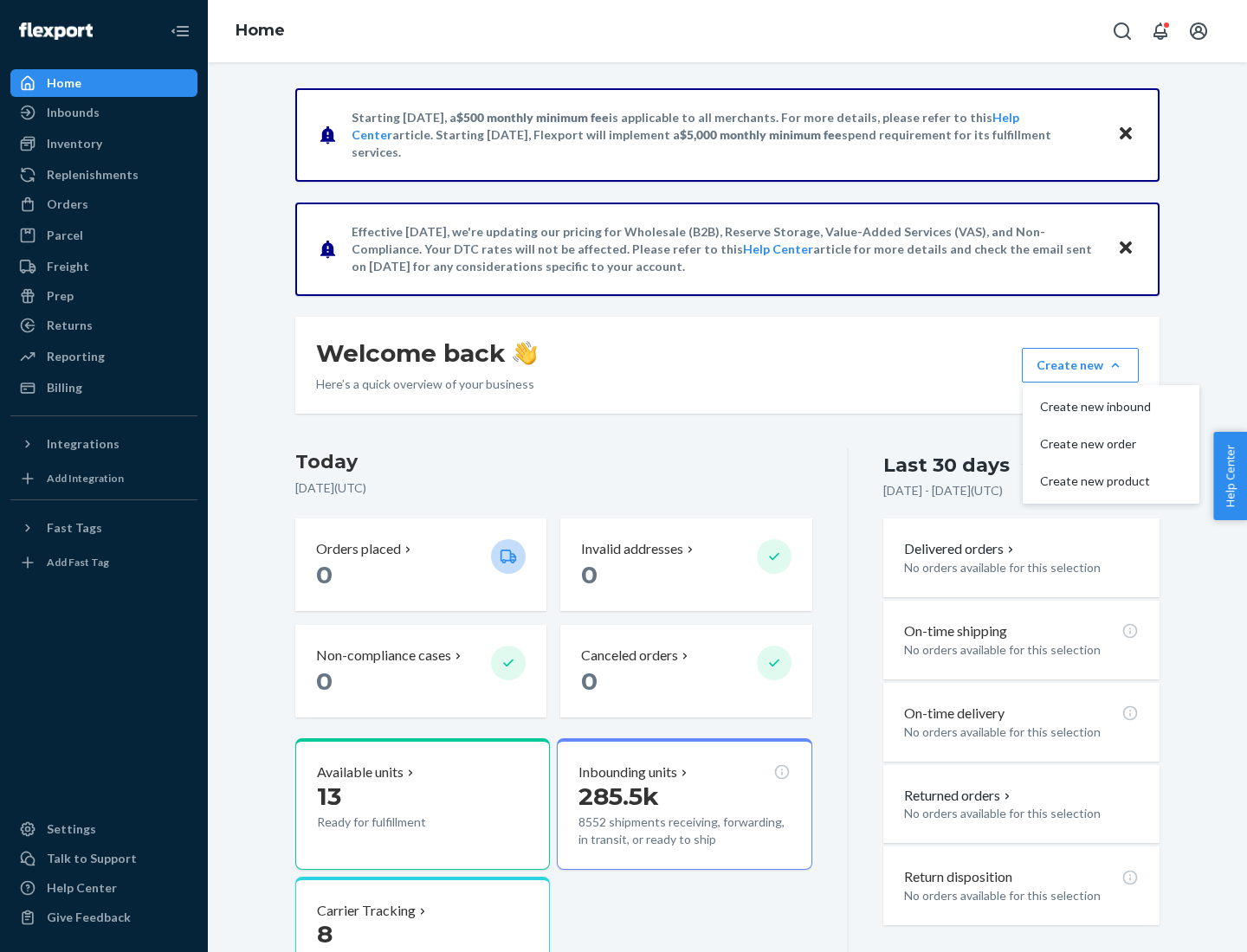 This screenshot has height=952, width=1247. Describe the element at coordinates (1079, 365) in the screenshot. I see `button: Create newCreate new inboundCreate new orderCreate new product` at that location.